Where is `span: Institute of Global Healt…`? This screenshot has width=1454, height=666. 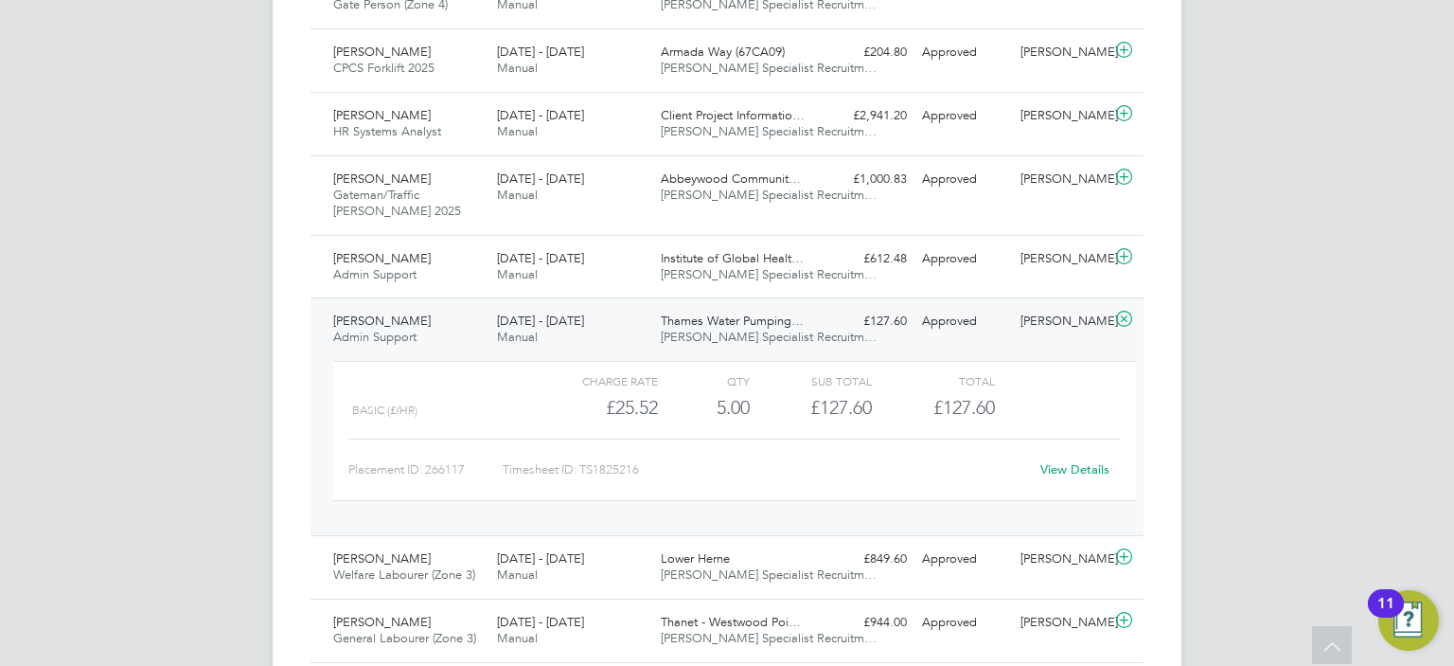
span: Institute of Global Healt… is located at coordinates (732, 258).